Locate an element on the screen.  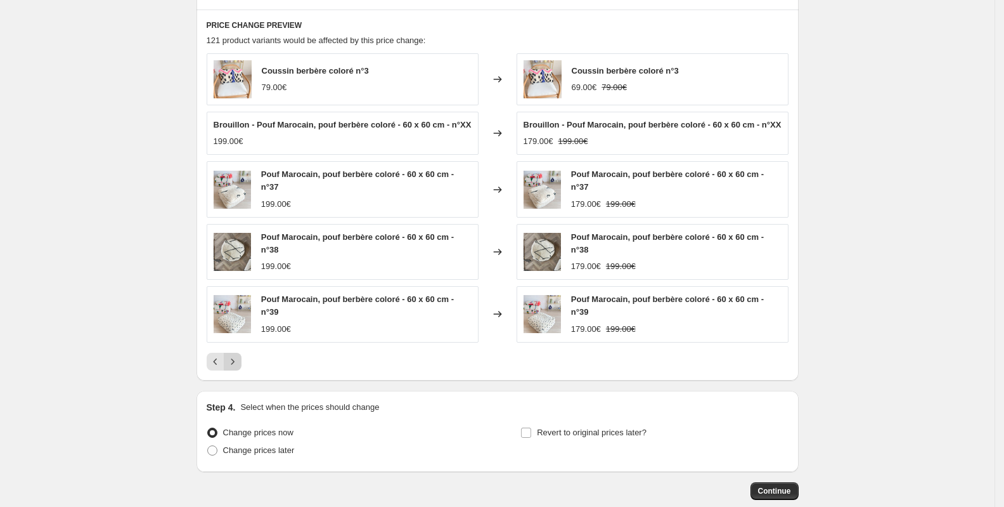
button: Next is located at coordinates (233, 361).